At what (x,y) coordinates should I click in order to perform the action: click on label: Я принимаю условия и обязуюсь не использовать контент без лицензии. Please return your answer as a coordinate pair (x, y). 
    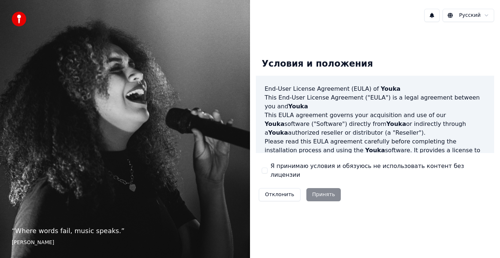
    Looking at the image, I should click on (379, 170).